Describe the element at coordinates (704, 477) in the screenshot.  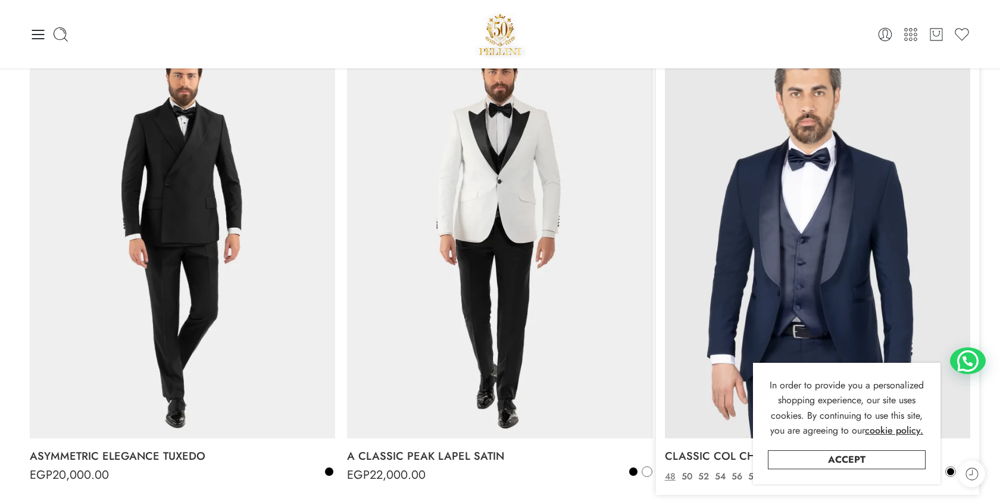
I see `a: 52` at that location.